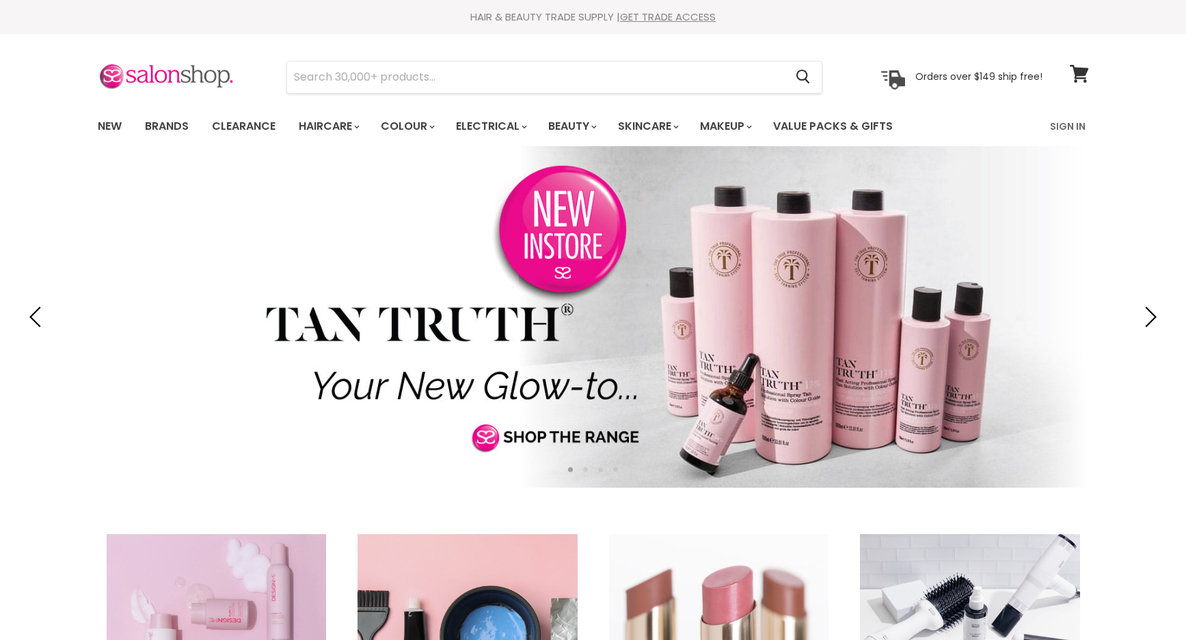  Describe the element at coordinates (530, 126) in the screenshot. I see `ul: Main menu` at that location.